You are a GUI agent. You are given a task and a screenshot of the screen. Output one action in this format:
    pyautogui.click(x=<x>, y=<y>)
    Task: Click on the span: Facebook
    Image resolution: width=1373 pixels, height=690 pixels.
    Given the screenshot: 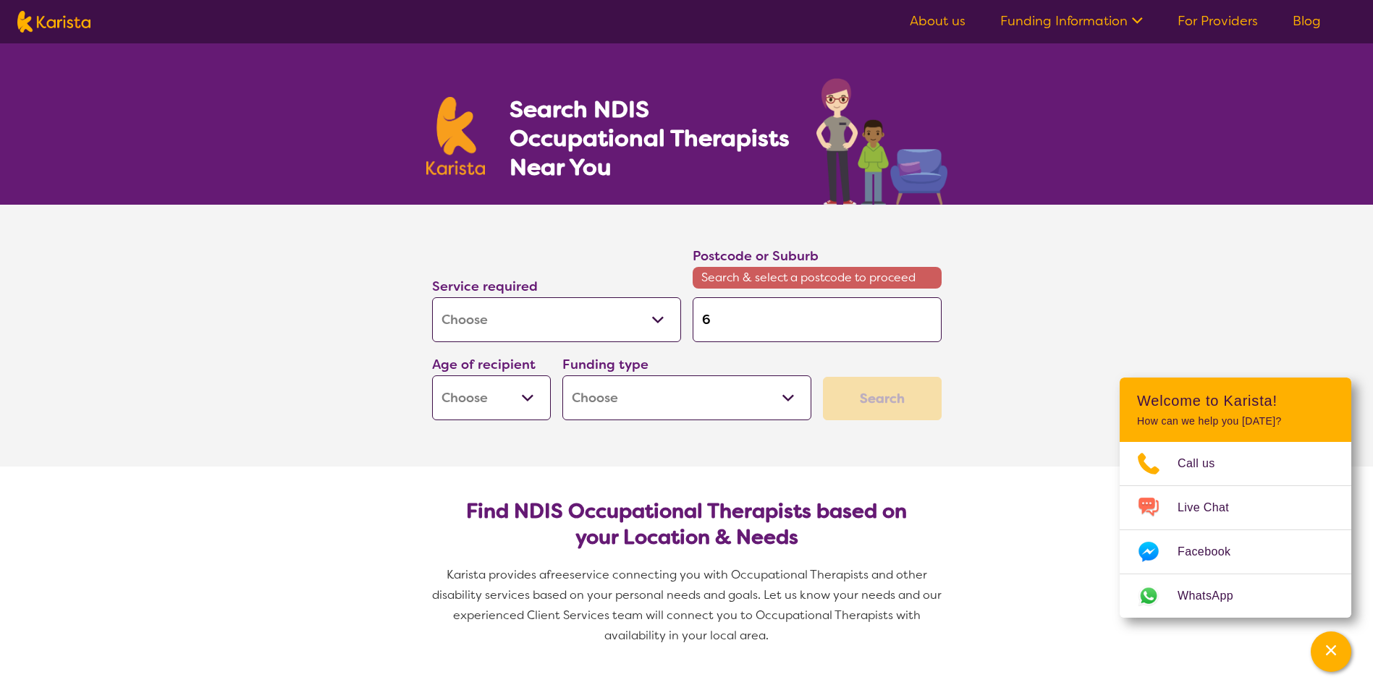 What is the action you would take?
    pyautogui.click(x=1212, y=552)
    